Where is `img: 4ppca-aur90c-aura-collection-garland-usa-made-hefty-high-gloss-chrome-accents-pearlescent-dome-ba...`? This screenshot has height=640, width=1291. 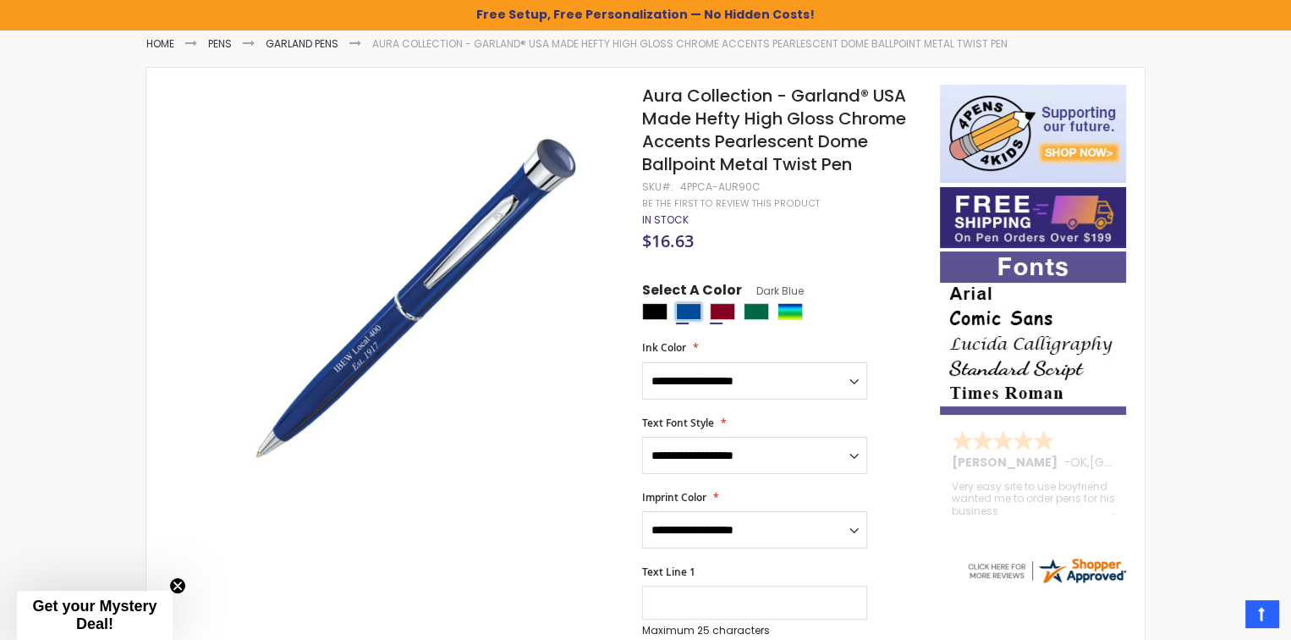
img: 4ppca-aur90c-aura-collection-garland-usa-made-hefty-high-gloss-chrome-accents-pearlescent-dome-ba... is located at coordinates (399, 302).